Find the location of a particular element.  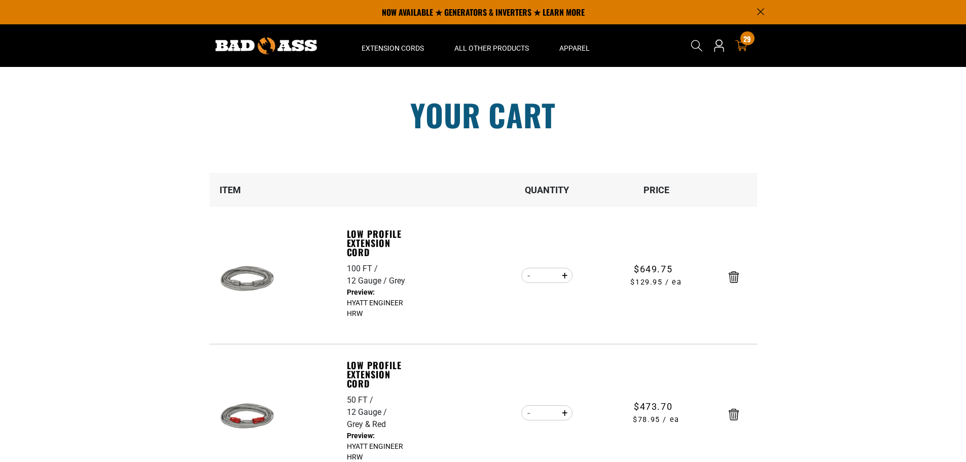

span: $473.70 is located at coordinates (653, 406).